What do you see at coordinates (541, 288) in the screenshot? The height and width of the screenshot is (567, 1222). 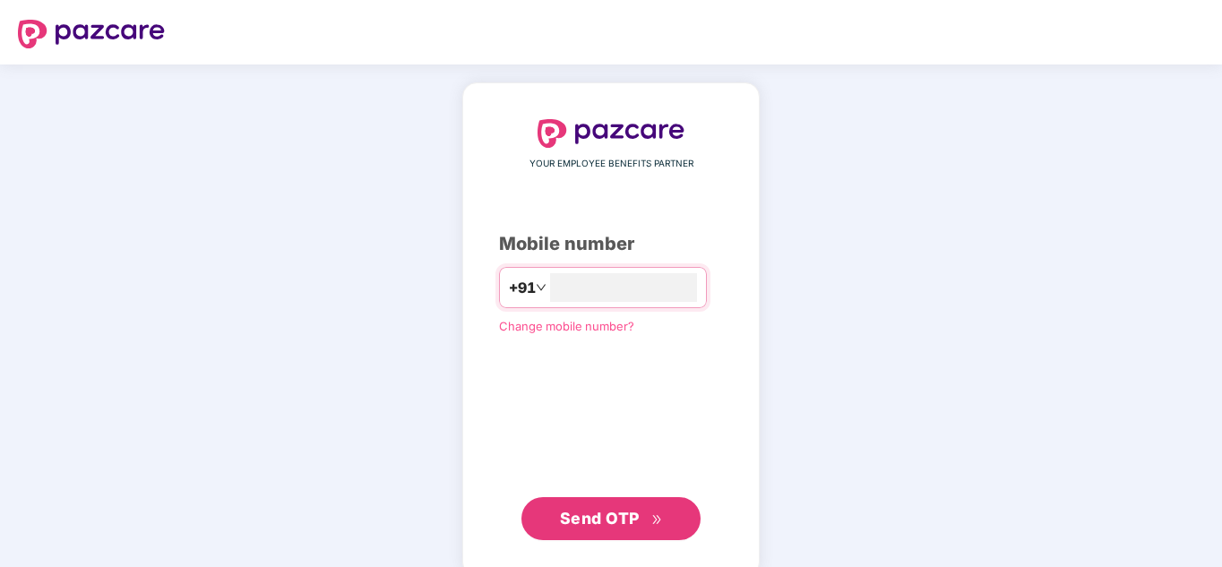 I see `span: down` at bounding box center [541, 288].